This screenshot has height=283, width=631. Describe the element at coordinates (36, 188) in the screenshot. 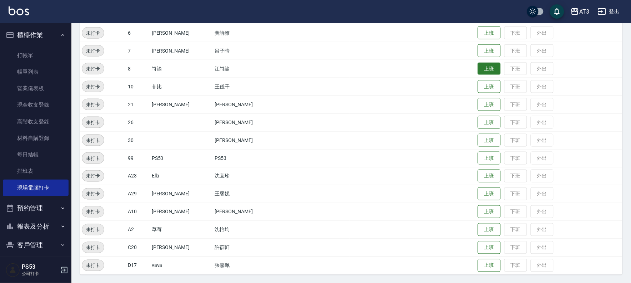

I see `a: 現場電腦打卡` at that location.